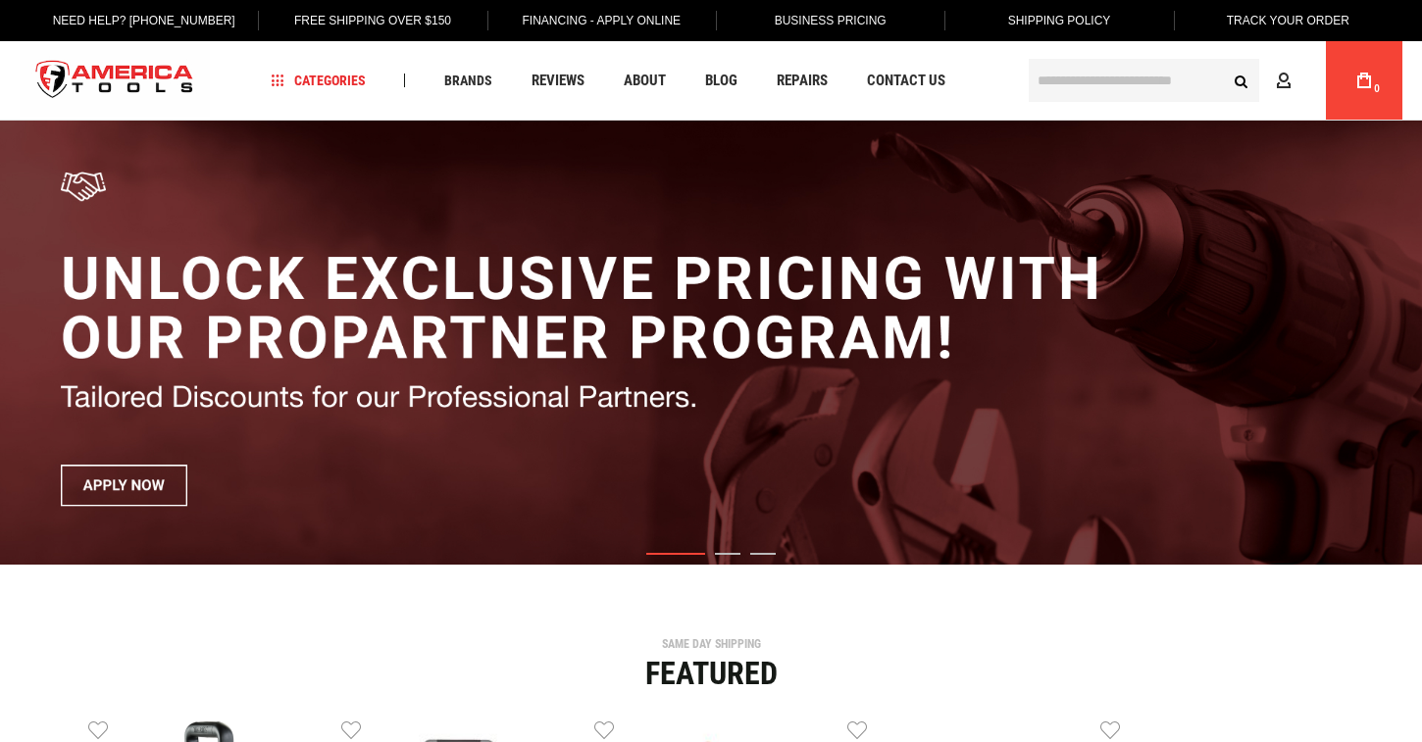 The width and height of the screenshot is (1422, 742). Describe the element at coordinates (711, 644) in the screenshot. I see `div: SAME DAY SHIPPING` at that location.